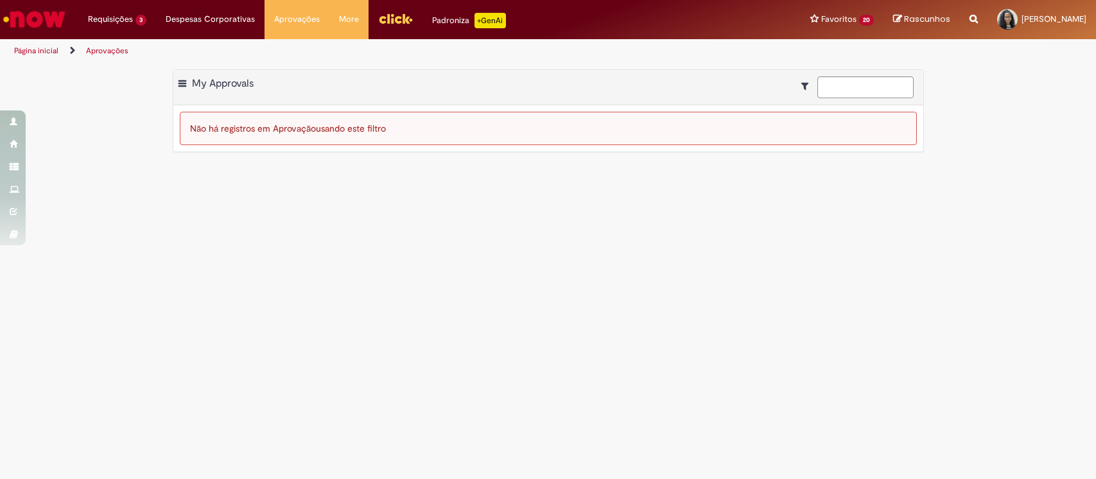  What do you see at coordinates (210, 19) in the screenshot?
I see `span: Despesas Corporativas` at bounding box center [210, 19].